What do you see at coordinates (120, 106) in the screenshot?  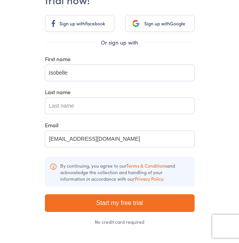 I see `input: Last name` at bounding box center [120, 106].